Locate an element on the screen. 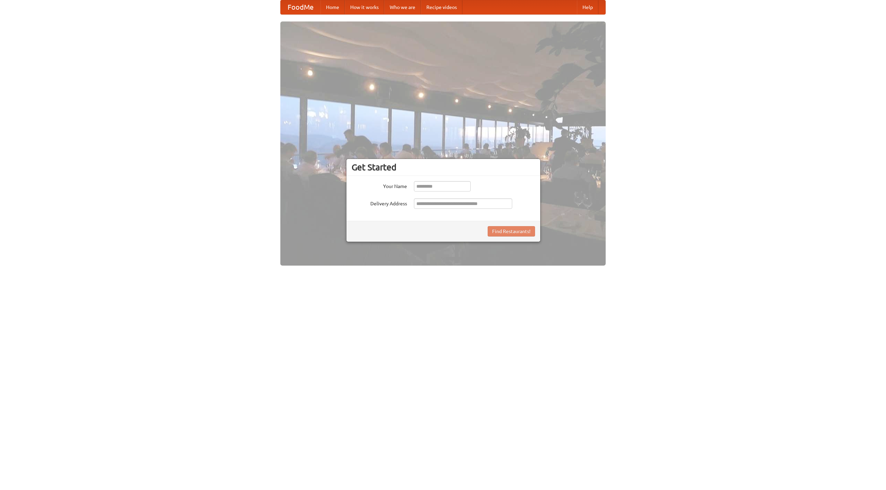  a: Recipe videos is located at coordinates (442, 7).